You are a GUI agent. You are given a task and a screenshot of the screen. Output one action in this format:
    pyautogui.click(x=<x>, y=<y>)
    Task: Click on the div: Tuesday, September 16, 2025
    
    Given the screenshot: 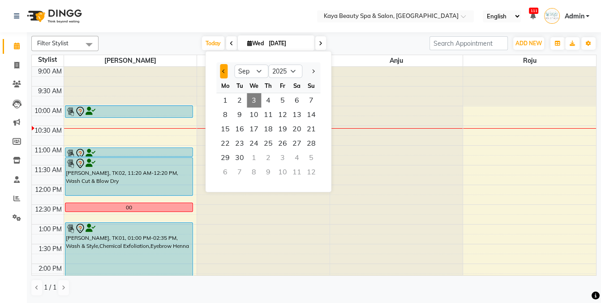 What is the action you would take?
    pyautogui.click(x=240, y=129)
    